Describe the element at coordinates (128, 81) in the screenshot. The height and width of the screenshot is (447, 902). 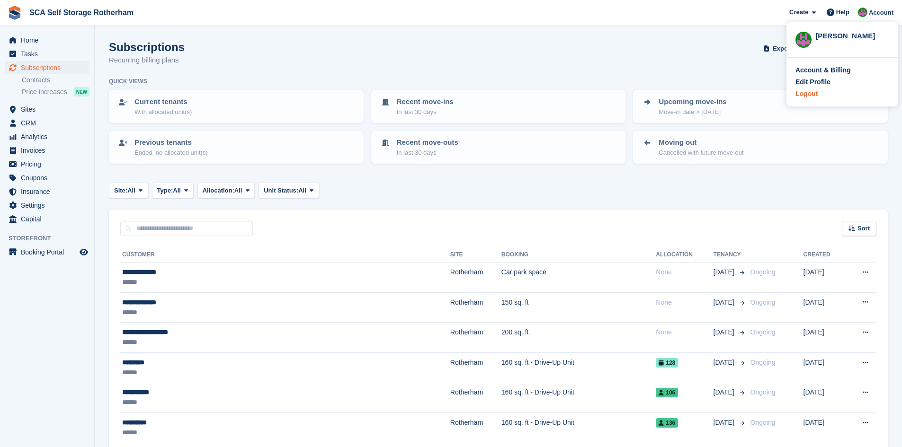
I see `h6: Quick views` at that location.